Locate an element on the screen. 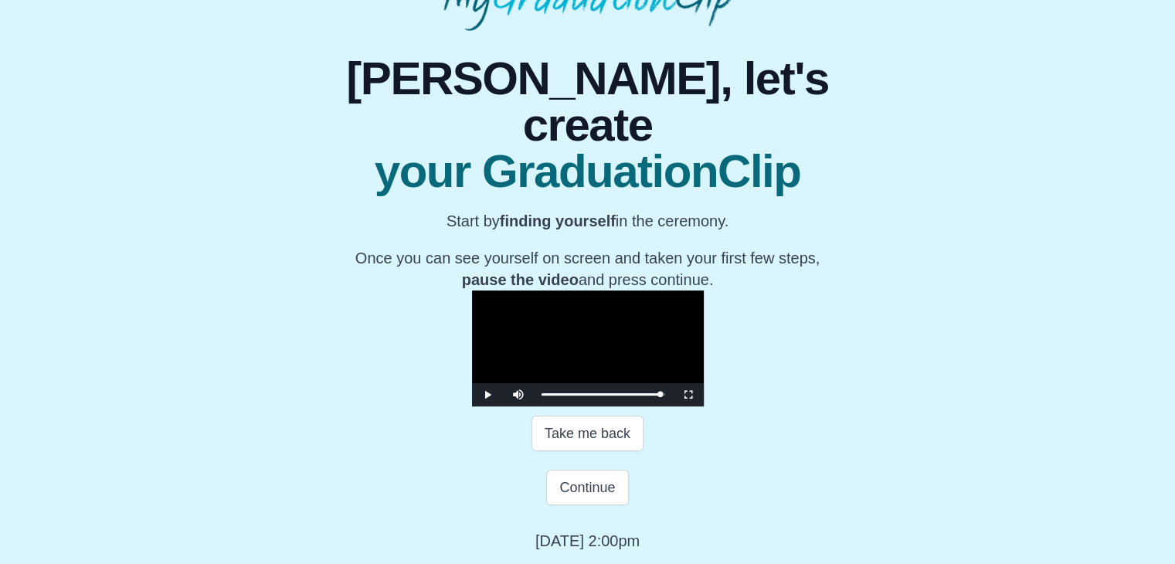  button: Play is located at coordinates (488, 395).